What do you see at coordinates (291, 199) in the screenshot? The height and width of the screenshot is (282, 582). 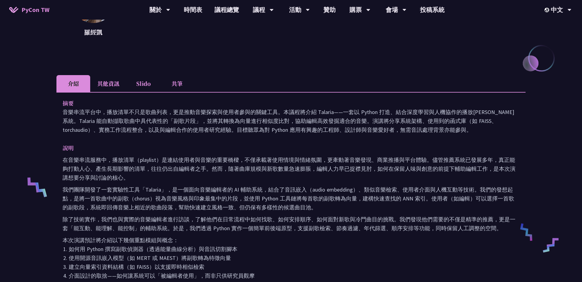 I see `p: 我們團隊開發了一套實驗性工具「Talaria」，是一個面向音樂編輯者的 AI 輔助系統，結合了音訊嵌入（audio embedding）、類似音樂檢索、使用者介面與人機互動等技術。我們的發想起點...` at bounding box center [291, 199].